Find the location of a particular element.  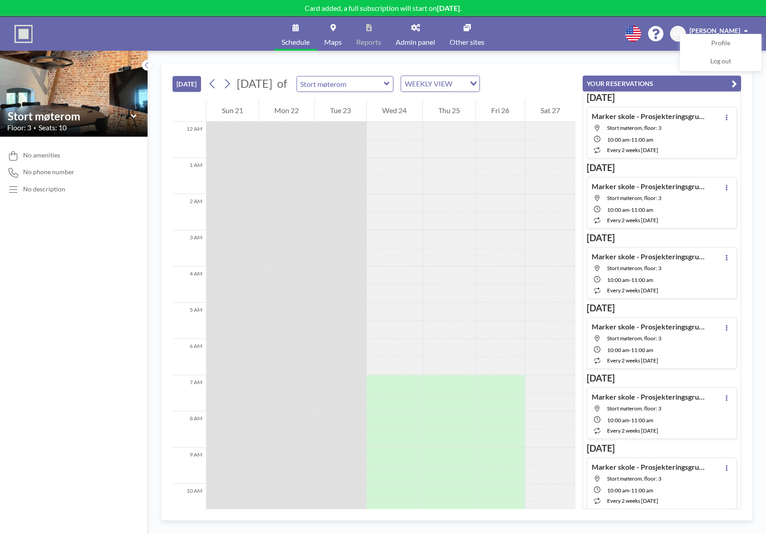

div: 4 AM is located at coordinates (189, 285).